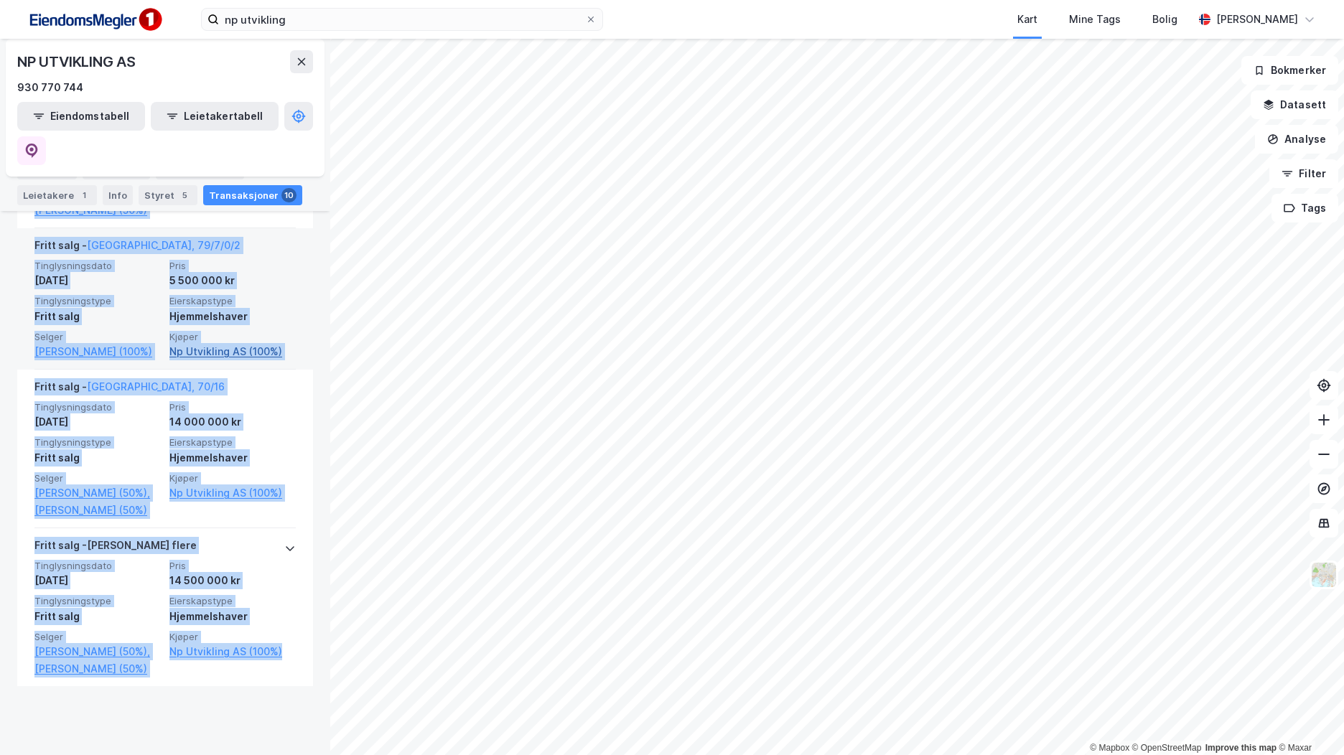 The width and height of the screenshot is (1344, 755). Describe the element at coordinates (118, 195) in the screenshot. I see `div: Info` at that location.